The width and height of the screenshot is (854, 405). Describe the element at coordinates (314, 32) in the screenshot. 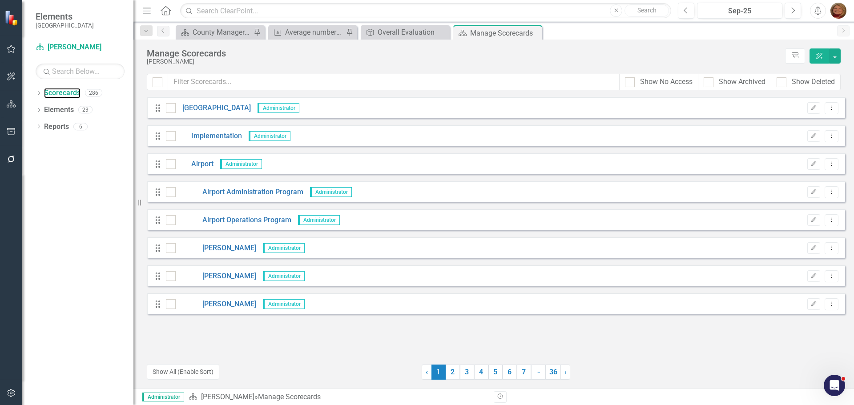

I see `div: Average number of days for BOCC minutes to be approved by the BOCC and made available to the public.` at that location.